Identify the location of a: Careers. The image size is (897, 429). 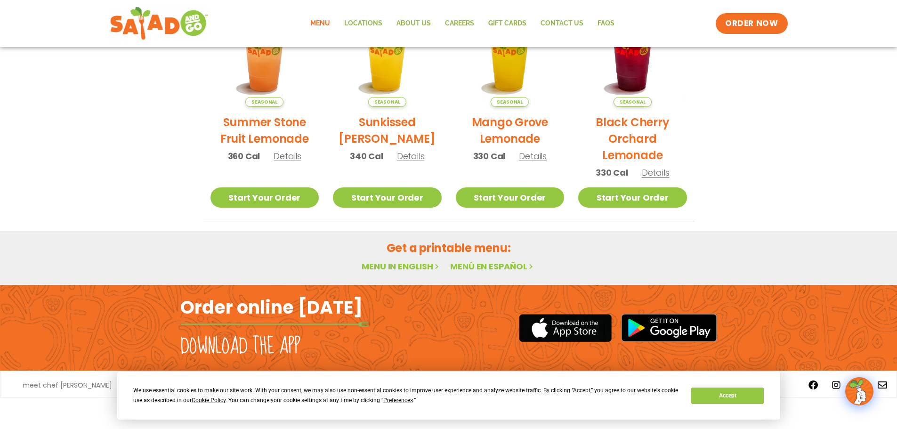
(460, 24).